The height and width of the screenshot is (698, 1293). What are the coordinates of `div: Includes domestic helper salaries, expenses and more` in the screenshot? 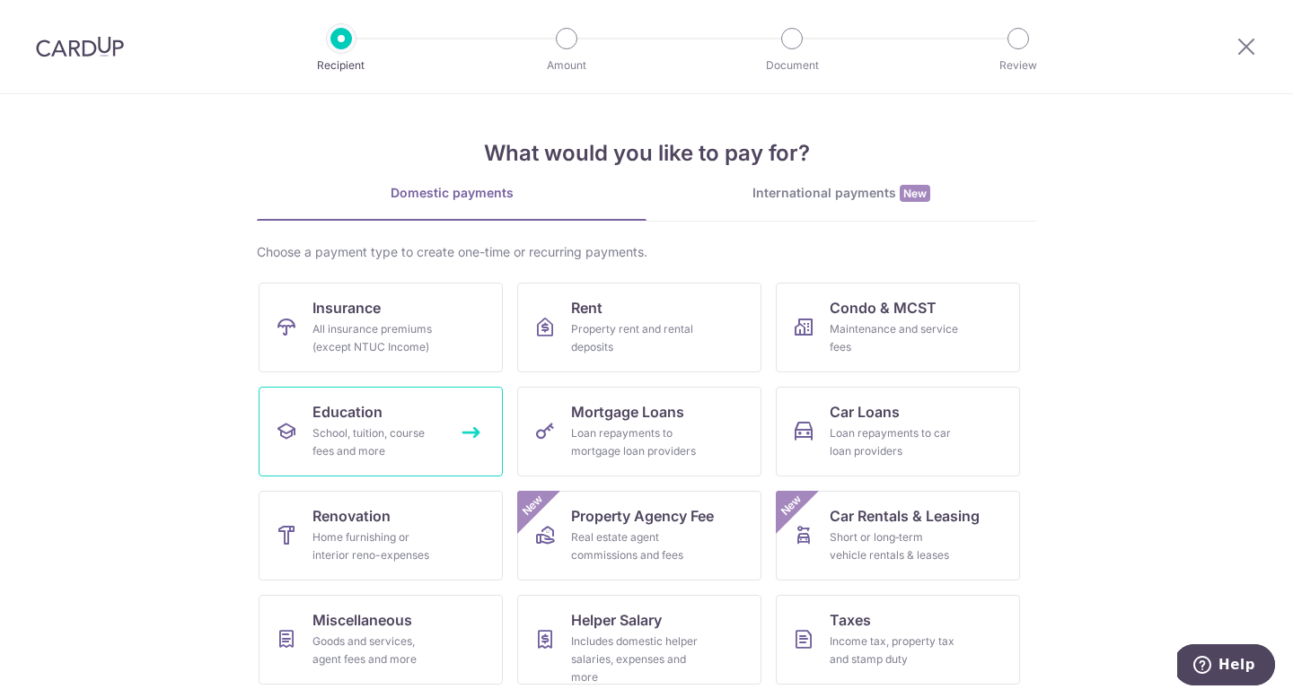 It's located at (636, 660).